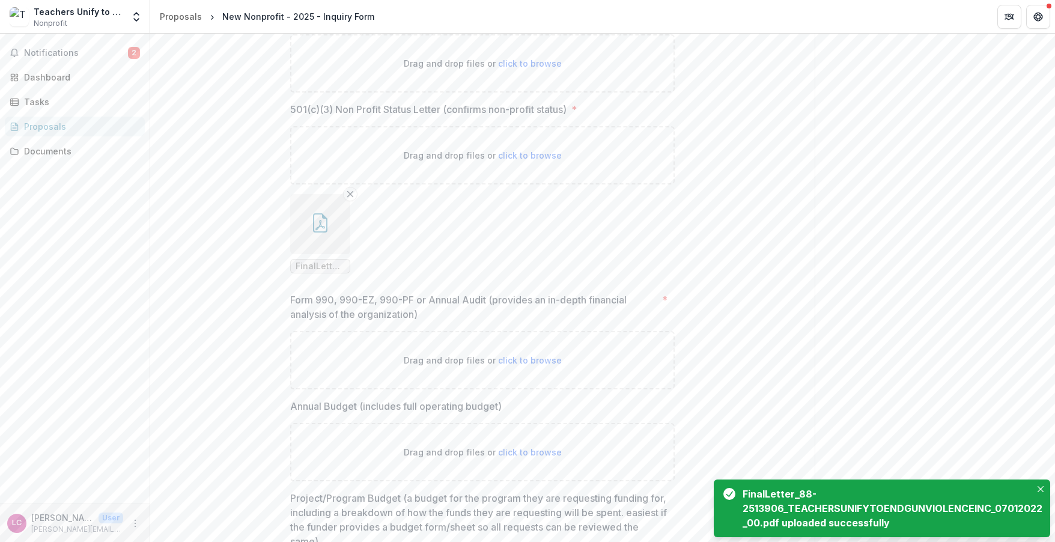 This screenshot has width=1055, height=542. Describe the element at coordinates (882, 508) in the screenshot. I see `div: Notifications-bottom-right` at that location.